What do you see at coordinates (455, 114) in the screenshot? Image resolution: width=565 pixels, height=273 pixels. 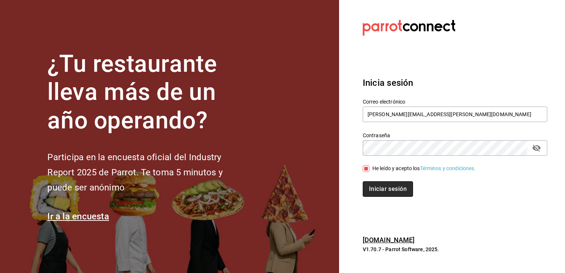 I see `input: Ingresa tu correo electrónico` at bounding box center [455, 114].